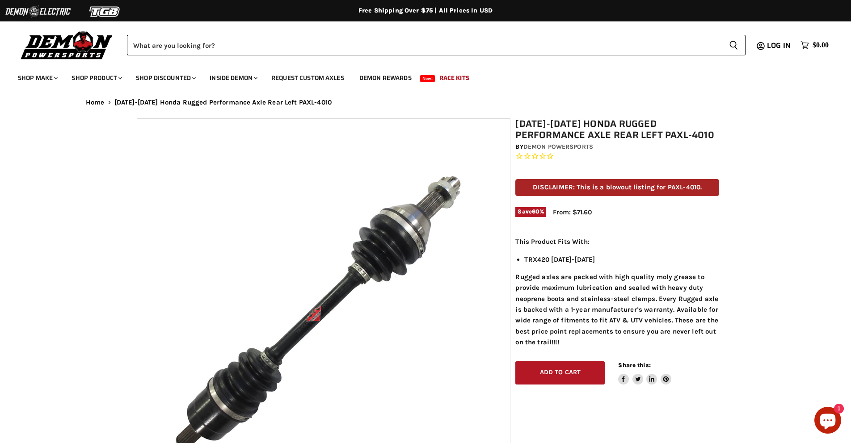 Image resolution: width=851 pixels, height=443 pixels. I want to click on span: $0.00, so click(820, 45).